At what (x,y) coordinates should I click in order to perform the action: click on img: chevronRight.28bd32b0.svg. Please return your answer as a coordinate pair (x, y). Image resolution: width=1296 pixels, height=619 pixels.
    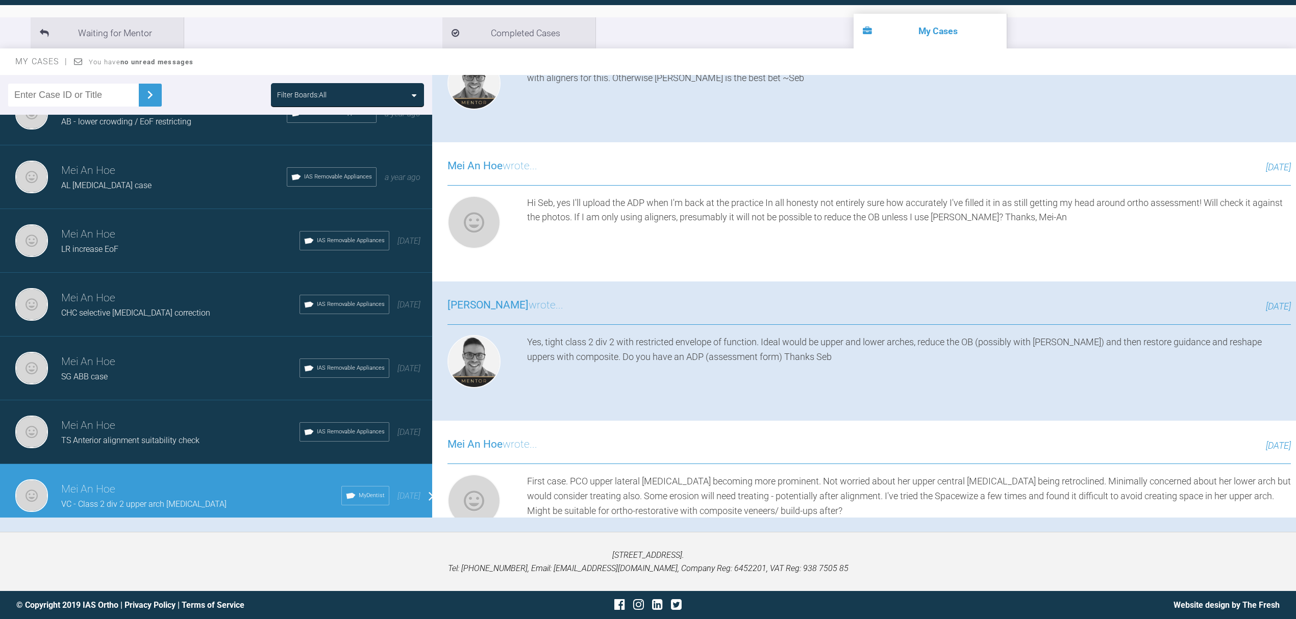
    Looking at the image, I should click on (150, 95).